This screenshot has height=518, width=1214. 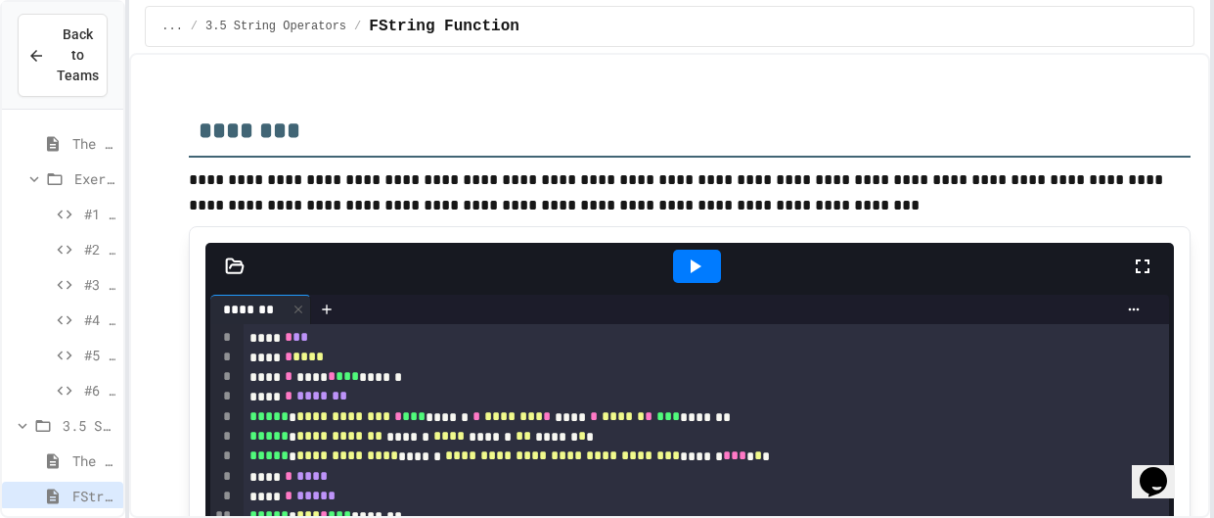 What do you see at coordinates (100, 284) in the screenshot?
I see `span: #3 - Fix the Code (Medium)` at bounding box center [100, 284].